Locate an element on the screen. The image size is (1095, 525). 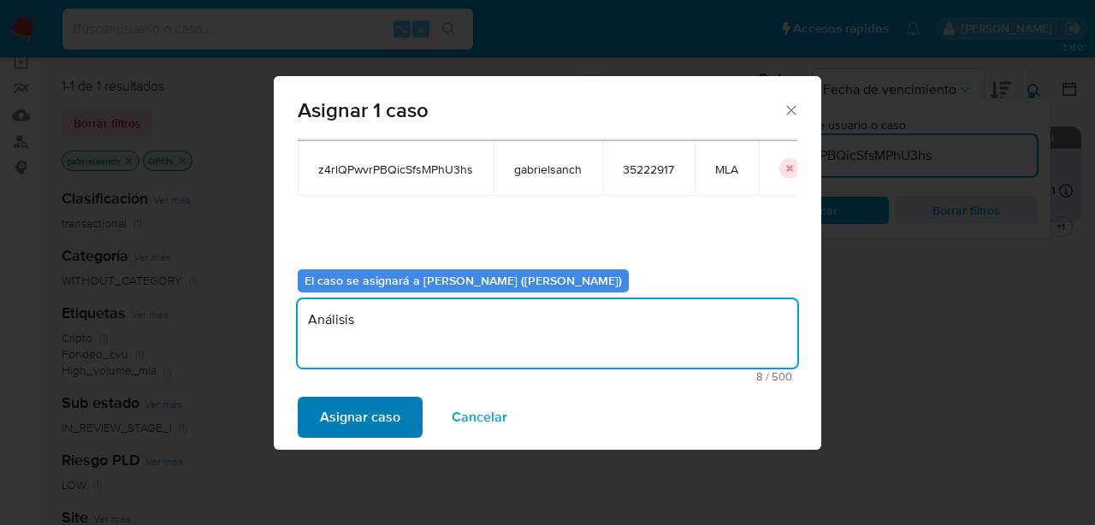
button: Asignar caso is located at coordinates (360, 417).